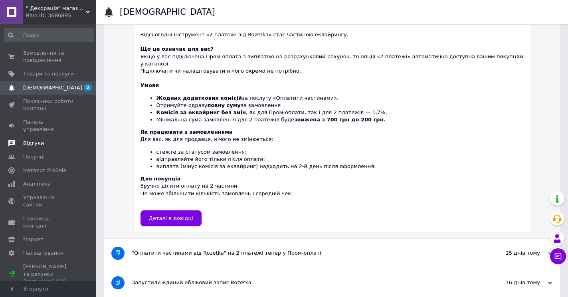 The height and width of the screenshot is (297, 568). Describe the element at coordinates (332, 38) in the screenshot. I see `div: Відсьогодні інструмент «2 платежі від Rozetka» стає частиною еквайрингу.` at that location.